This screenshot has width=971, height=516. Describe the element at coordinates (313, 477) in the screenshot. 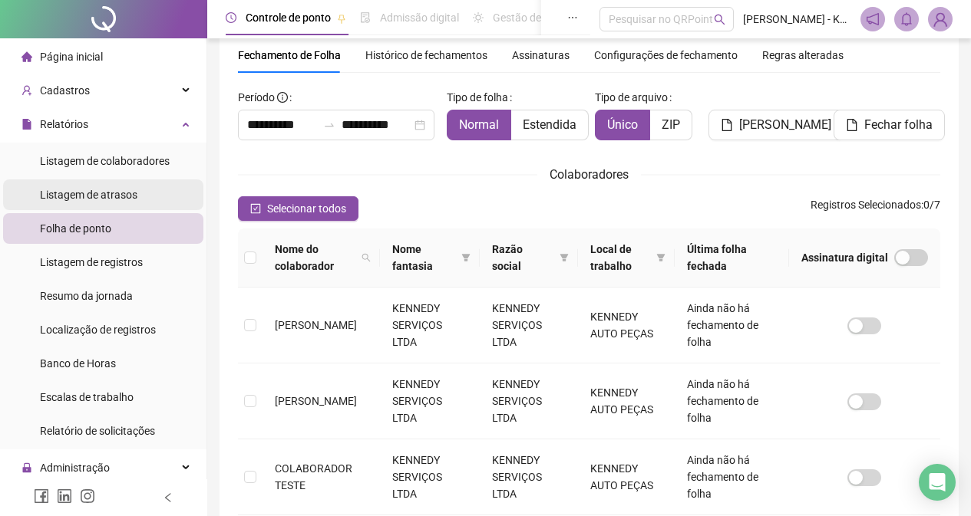

I see `span: COLABORADOR TESTE` at that location.